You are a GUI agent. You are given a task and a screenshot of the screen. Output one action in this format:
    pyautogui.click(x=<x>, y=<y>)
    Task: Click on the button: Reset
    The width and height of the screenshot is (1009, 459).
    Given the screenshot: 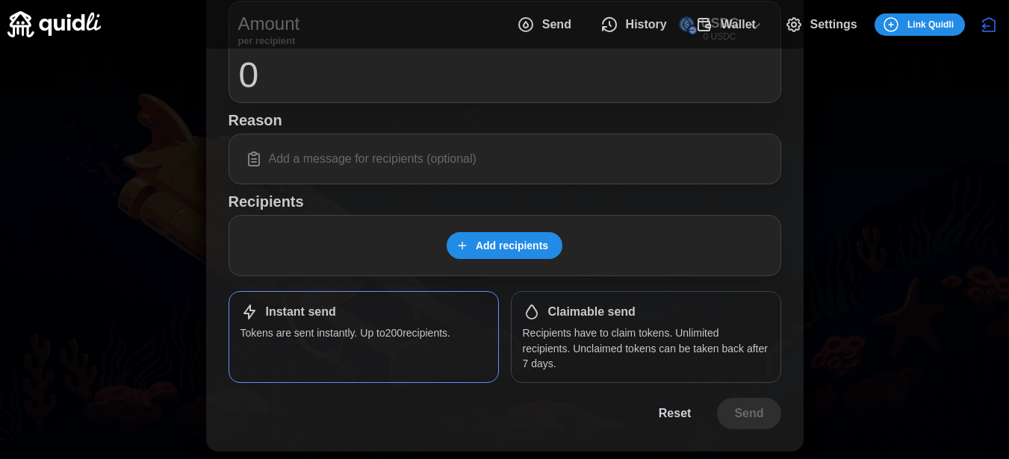 What is the action you would take?
    pyautogui.click(x=675, y=414)
    